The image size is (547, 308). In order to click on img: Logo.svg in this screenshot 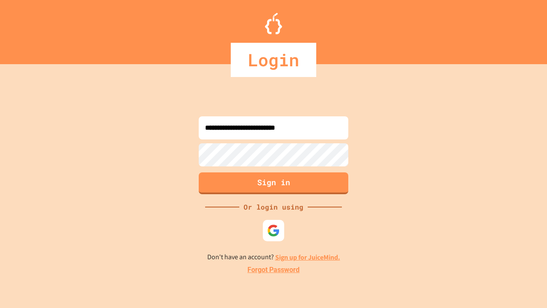, I will do `click(274, 24)`.